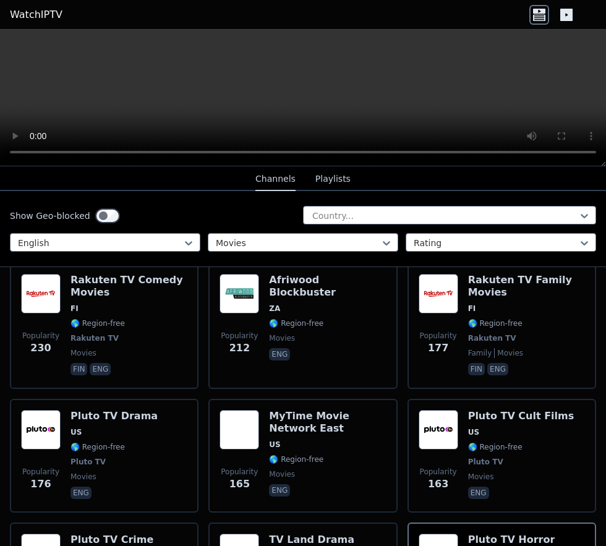  I want to click on img: Afriwood Blockbuster, so click(239, 294).